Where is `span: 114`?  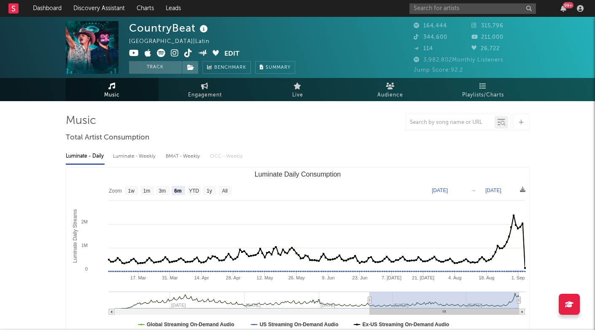
span: 114 is located at coordinates (424, 49).